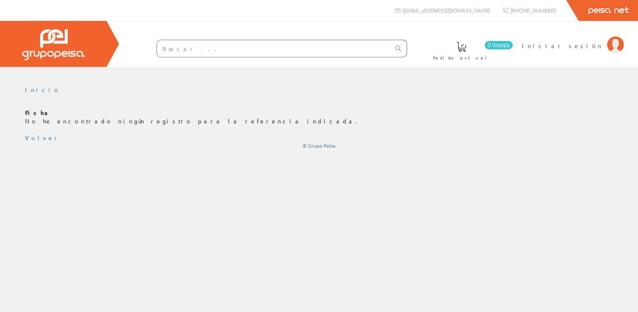 This screenshot has width=638, height=312. I want to click on img: Grupo Peisa, so click(53, 45).